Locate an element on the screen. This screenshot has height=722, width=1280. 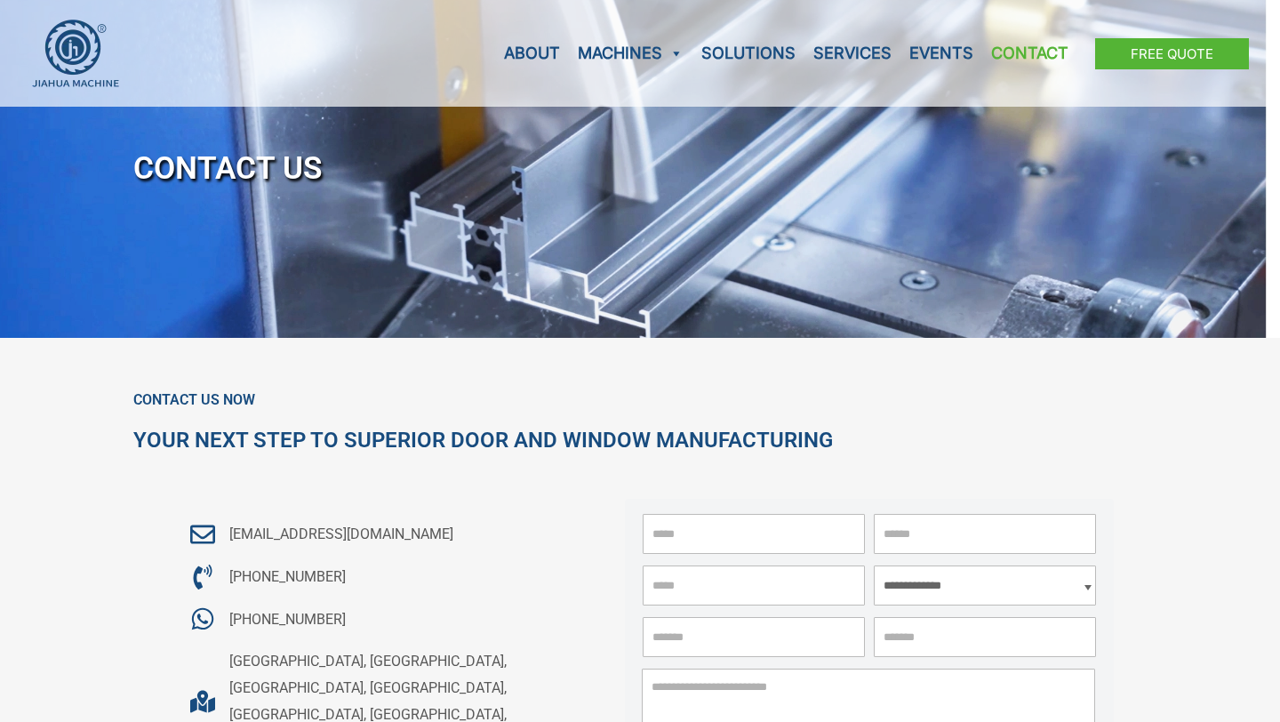
input: Phone is located at coordinates (754, 585).